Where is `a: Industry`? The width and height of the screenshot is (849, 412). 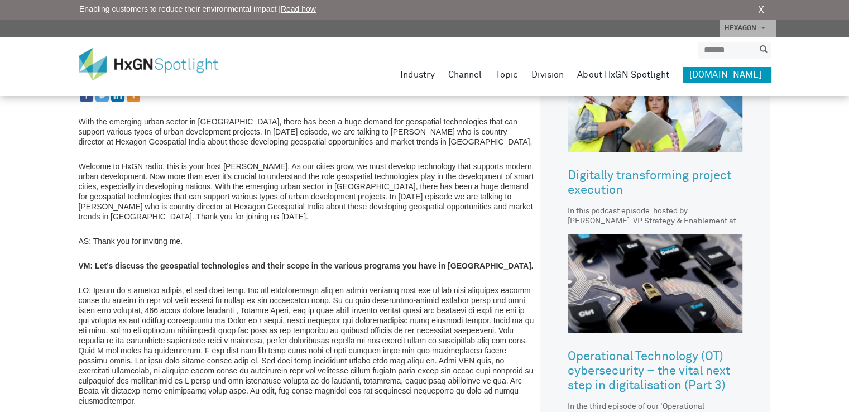
a: Industry is located at coordinates (418, 75).